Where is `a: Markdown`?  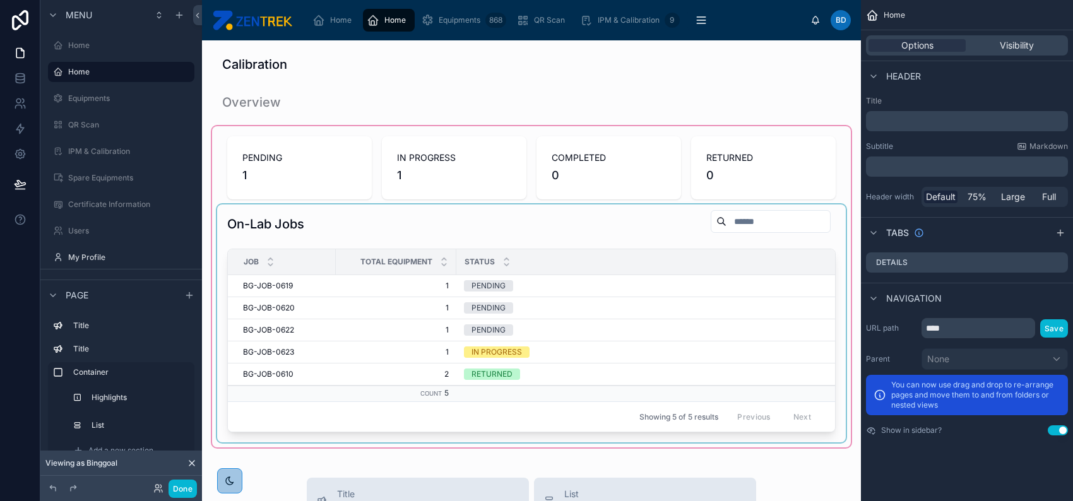 a: Markdown is located at coordinates (1042, 146).